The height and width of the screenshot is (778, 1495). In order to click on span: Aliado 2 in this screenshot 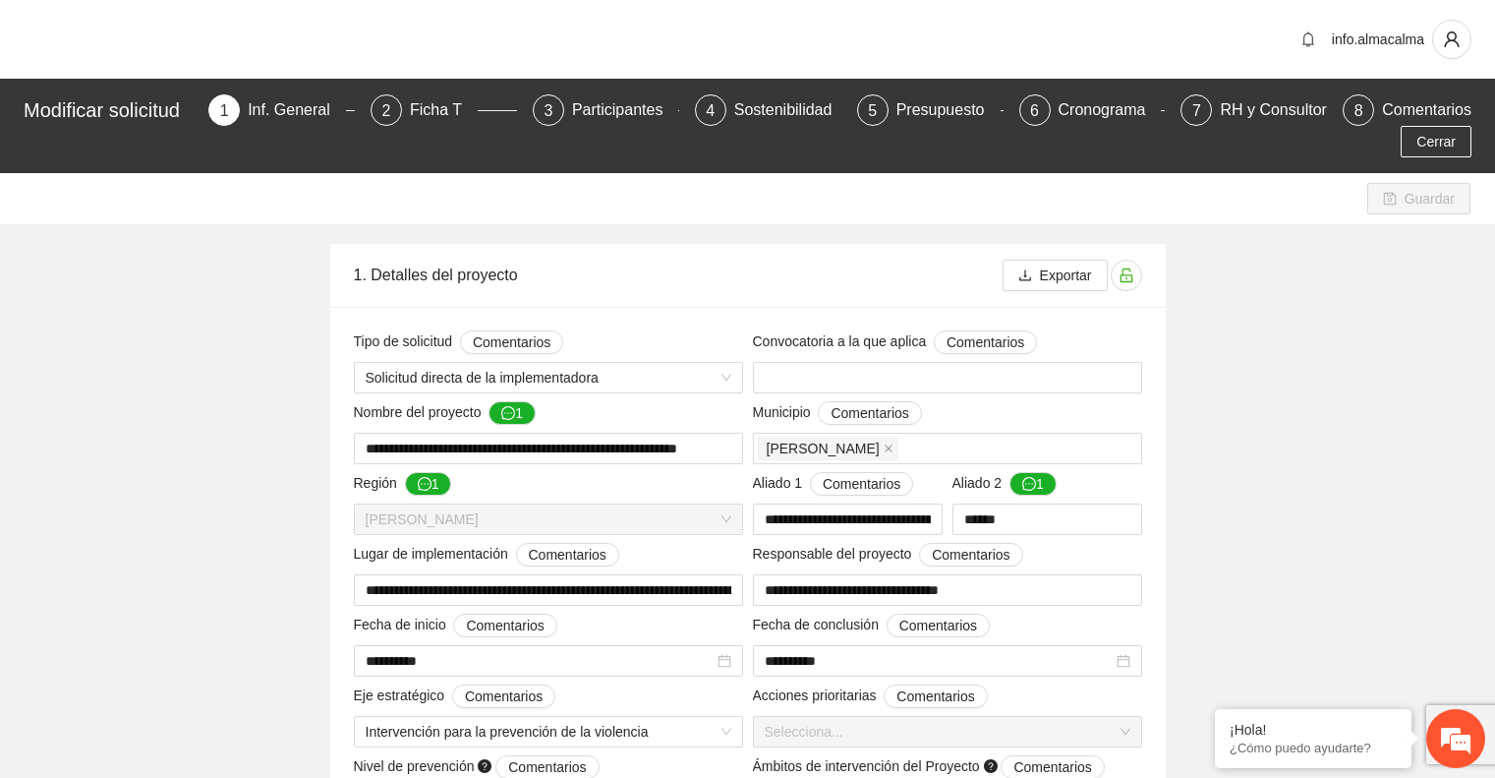, I will do `click(1005, 484)`.